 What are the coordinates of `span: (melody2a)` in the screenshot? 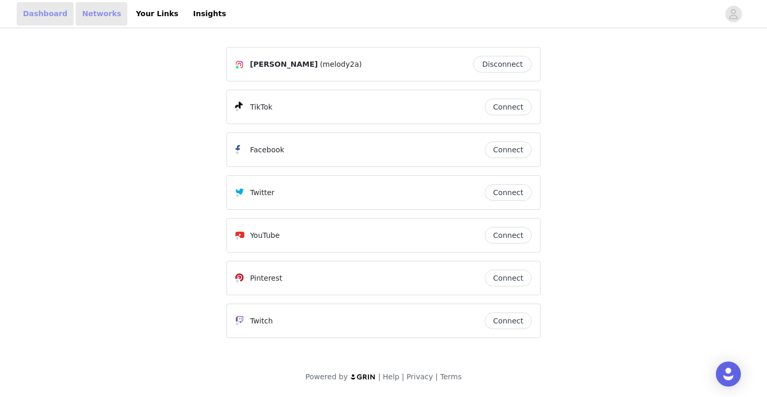 It's located at (341, 64).